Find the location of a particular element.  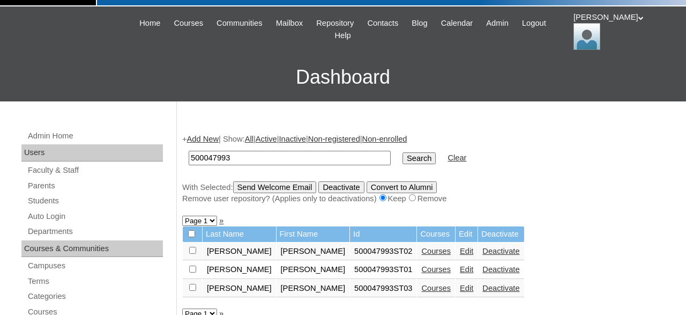

a: All is located at coordinates (249, 139).